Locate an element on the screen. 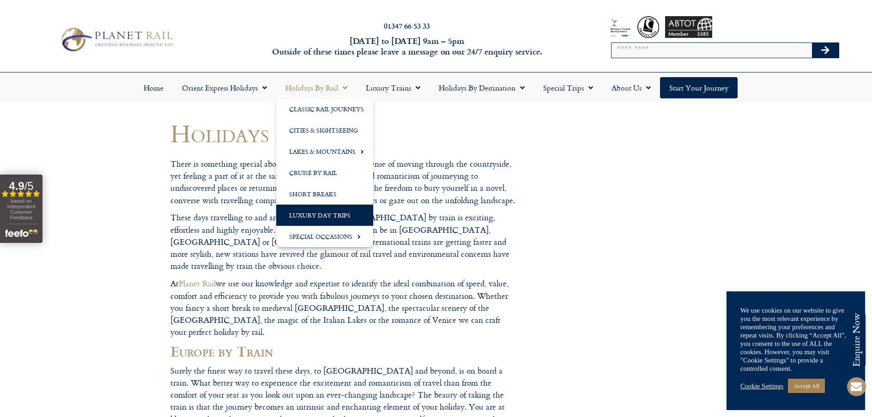  a: 01347 66 53 33 is located at coordinates (407, 25).